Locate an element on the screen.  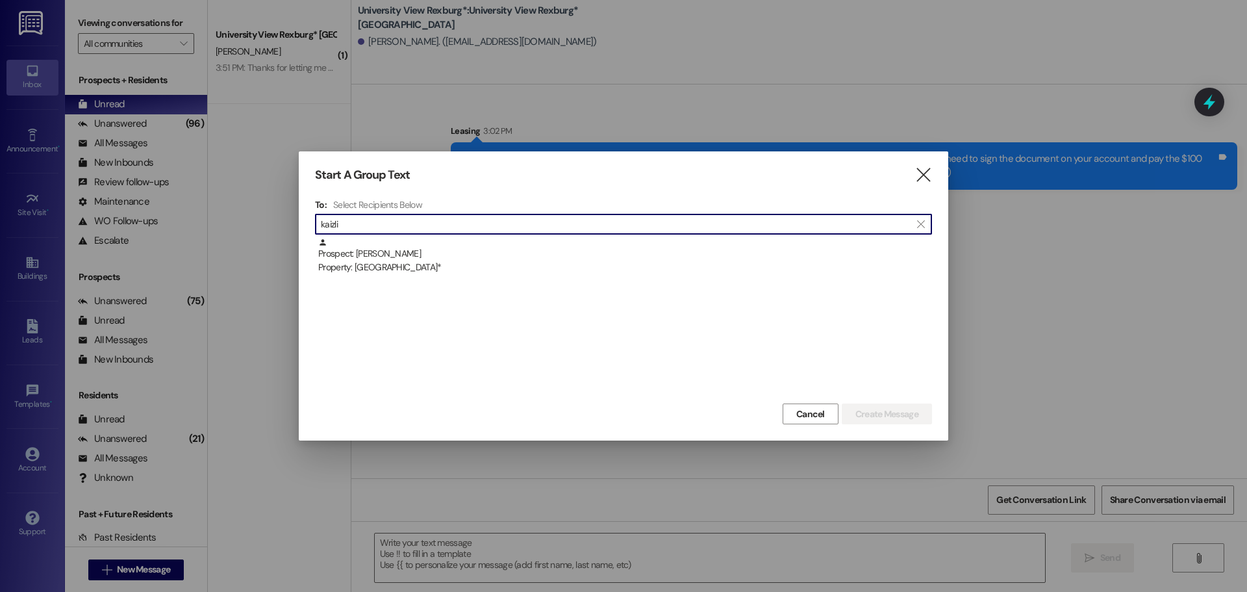
h3: To: is located at coordinates (321, 205).